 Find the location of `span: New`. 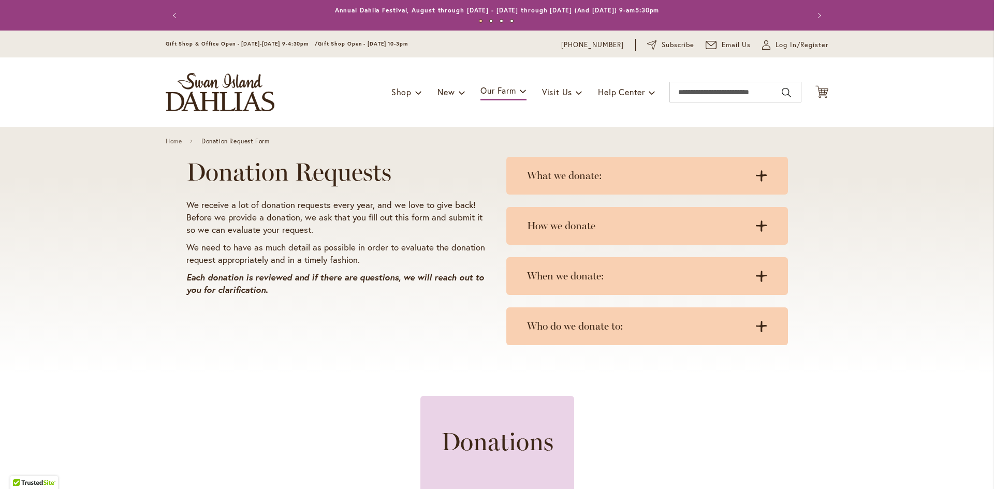

span: New is located at coordinates (446, 92).